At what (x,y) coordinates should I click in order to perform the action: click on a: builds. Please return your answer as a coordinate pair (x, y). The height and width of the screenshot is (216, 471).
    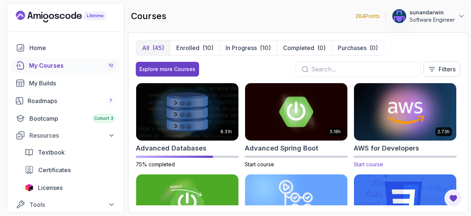
    Looking at the image, I should click on (65, 83).